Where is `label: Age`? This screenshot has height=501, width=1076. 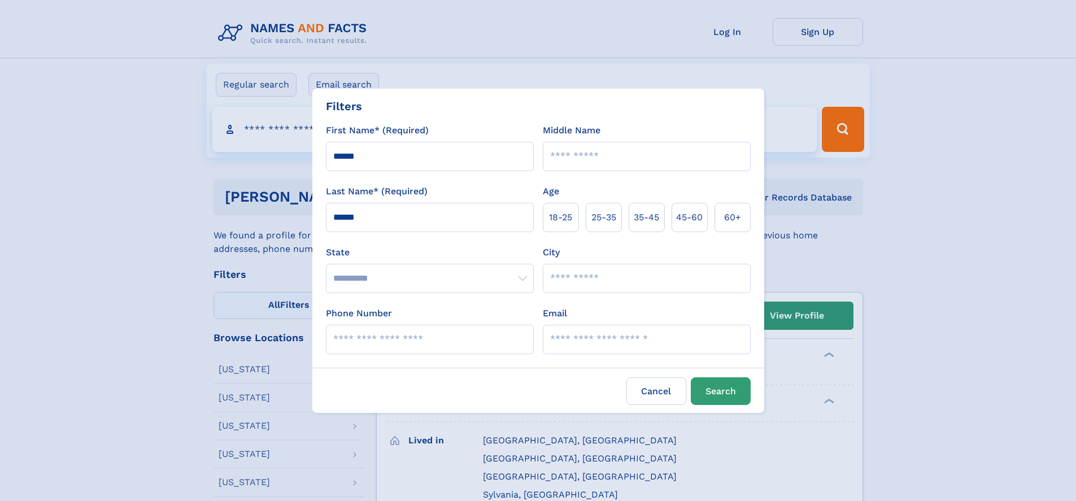
label: Age is located at coordinates (551, 191).